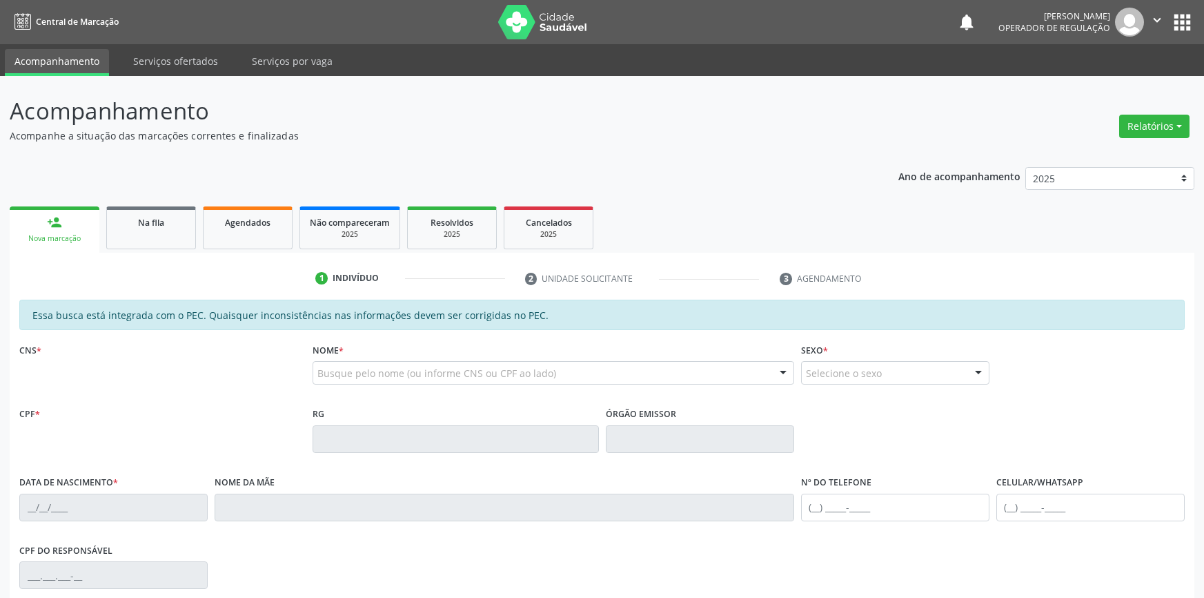  Describe the element at coordinates (641, 414) in the screenshot. I see `label: Órgão emissor` at that location.